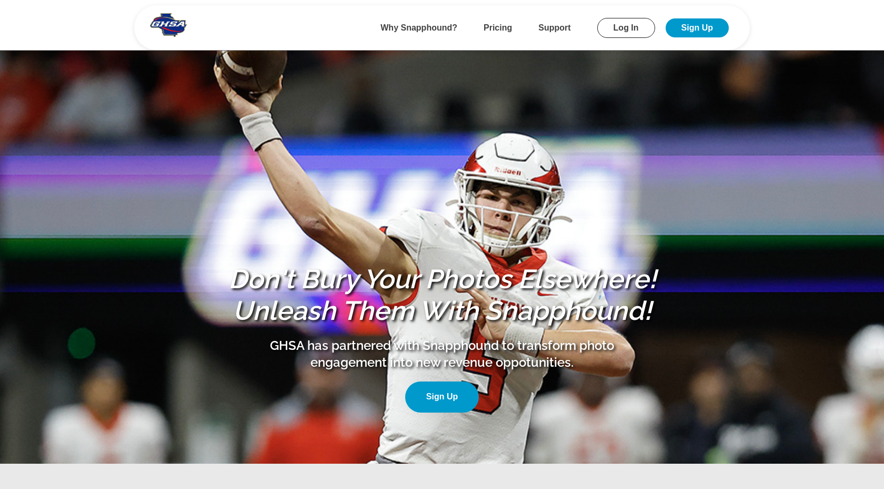 Image resolution: width=884 pixels, height=489 pixels. Describe the element at coordinates (168, 25) in the screenshot. I see `img: Snapphound Logo` at that location.